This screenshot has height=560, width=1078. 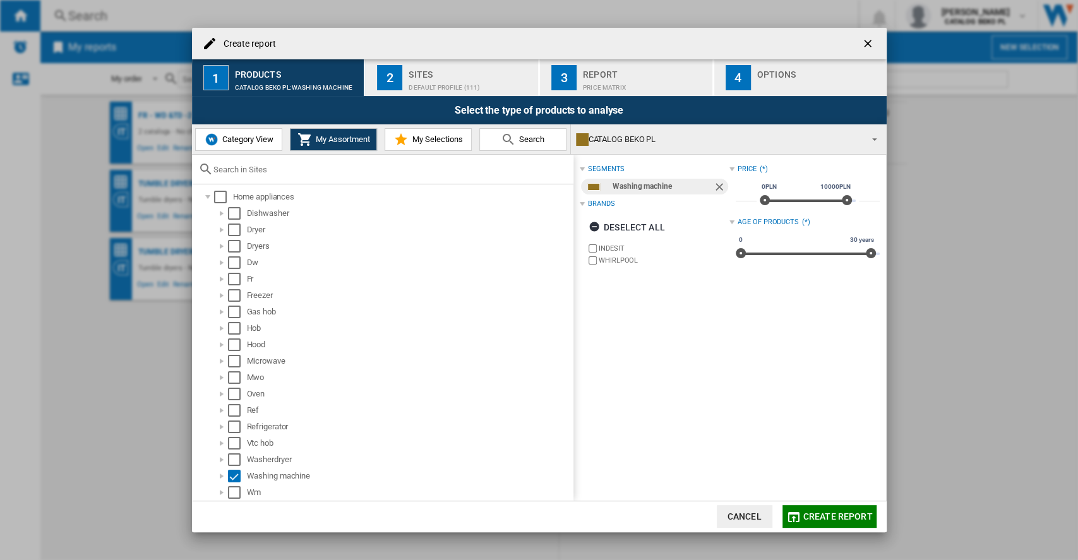 I want to click on div: Sites, so click(x=471, y=71).